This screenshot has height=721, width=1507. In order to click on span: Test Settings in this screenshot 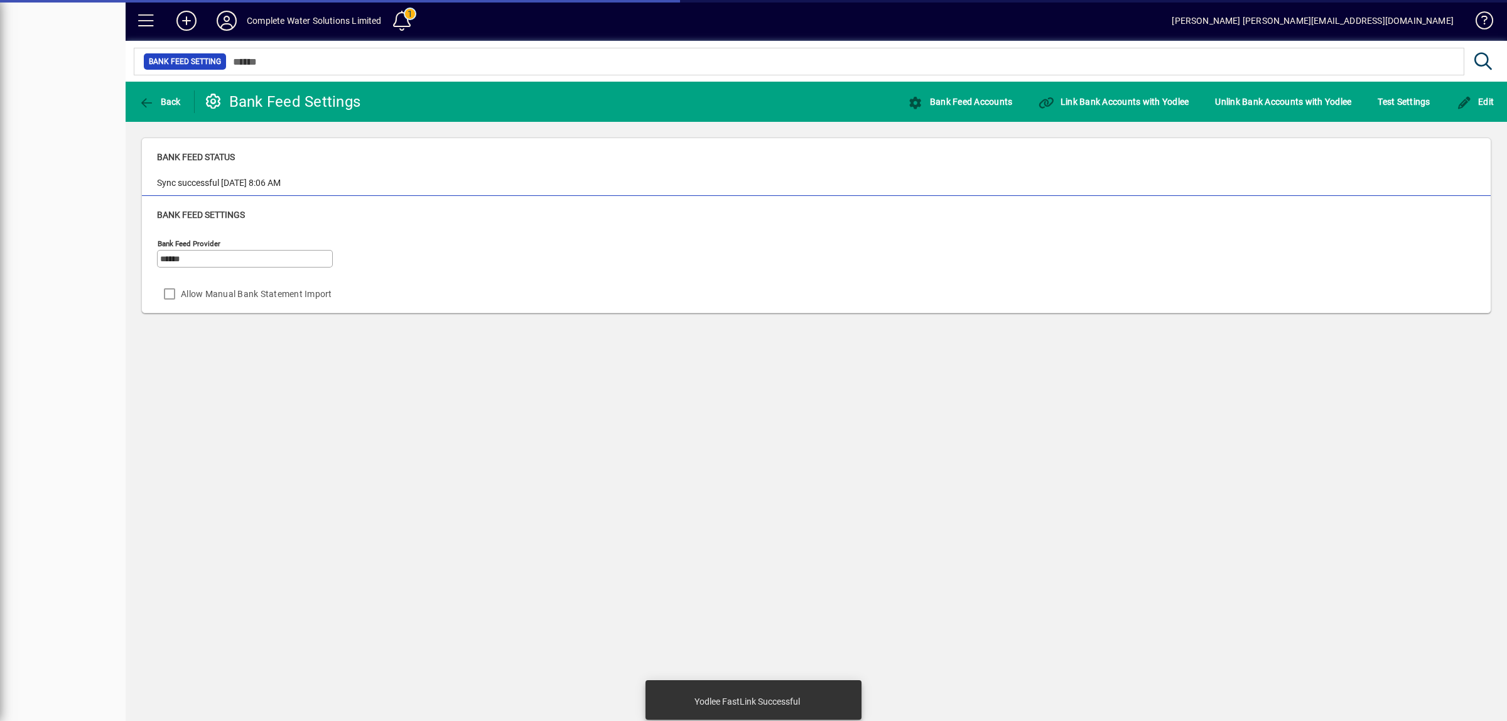, I will do `click(1403, 102)`.